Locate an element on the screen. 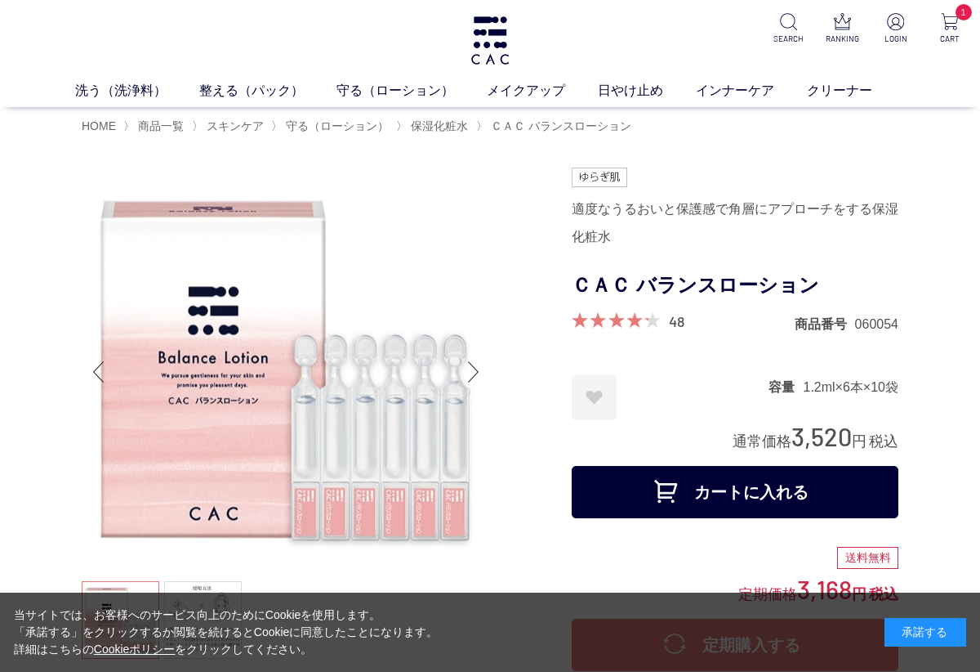 The height and width of the screenshot is (672, 980). span: ＣＡＣ バランスローション is located at coordinates (561, 126).